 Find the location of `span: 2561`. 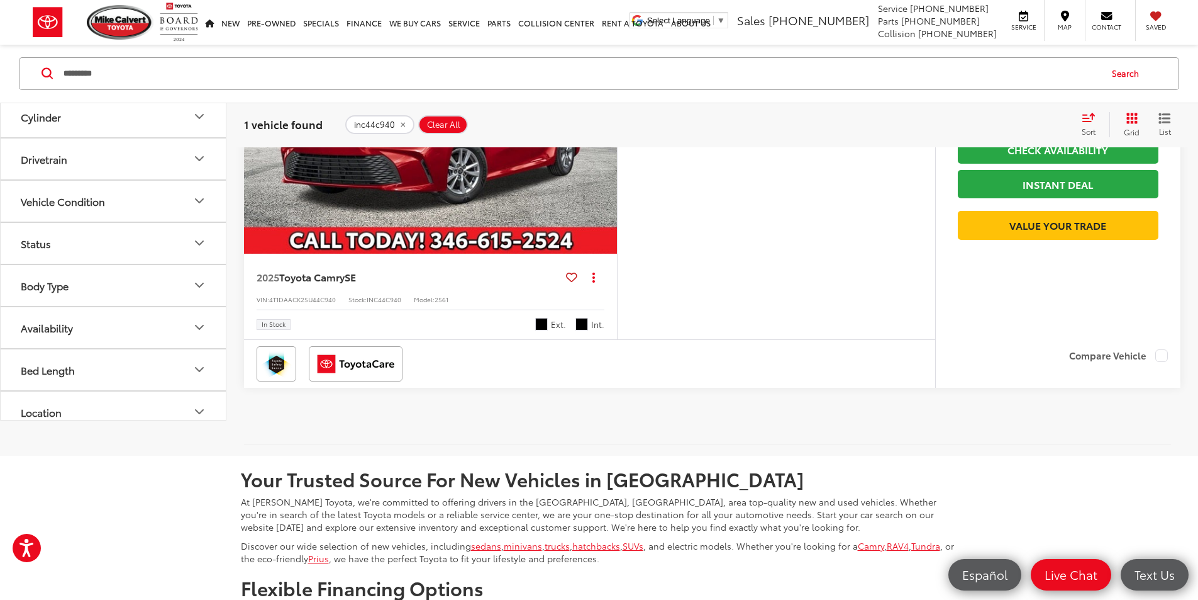

span: 2561 is located at coordinates (442, 299).